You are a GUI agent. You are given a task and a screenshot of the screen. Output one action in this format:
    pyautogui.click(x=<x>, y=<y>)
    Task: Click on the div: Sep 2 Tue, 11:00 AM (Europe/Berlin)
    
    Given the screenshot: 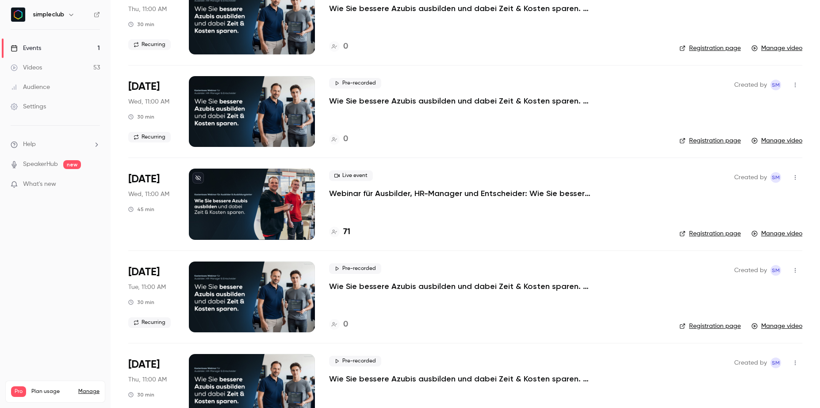 What is the action you would take?
    pyautogui.click(x=151, y=297)
    